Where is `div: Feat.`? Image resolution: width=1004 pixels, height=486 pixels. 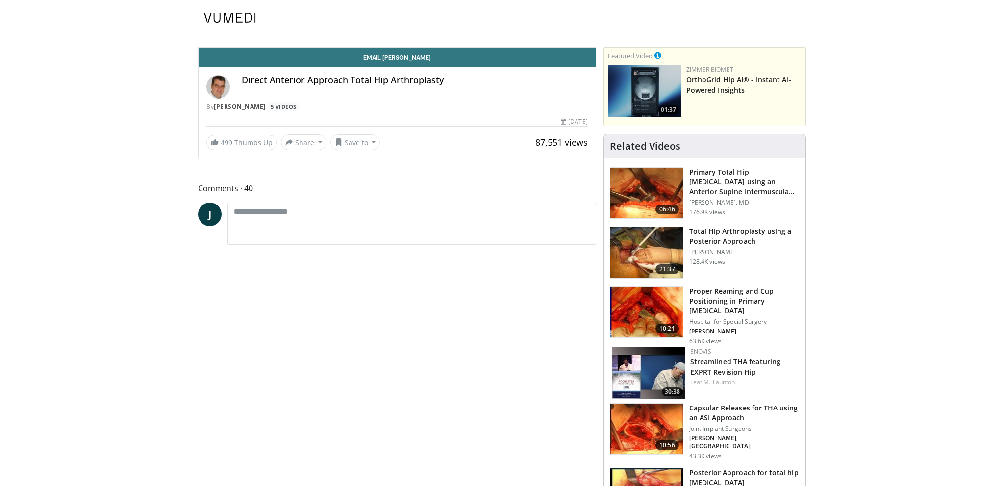
div: Feat. is located at coordinates (744, 382).